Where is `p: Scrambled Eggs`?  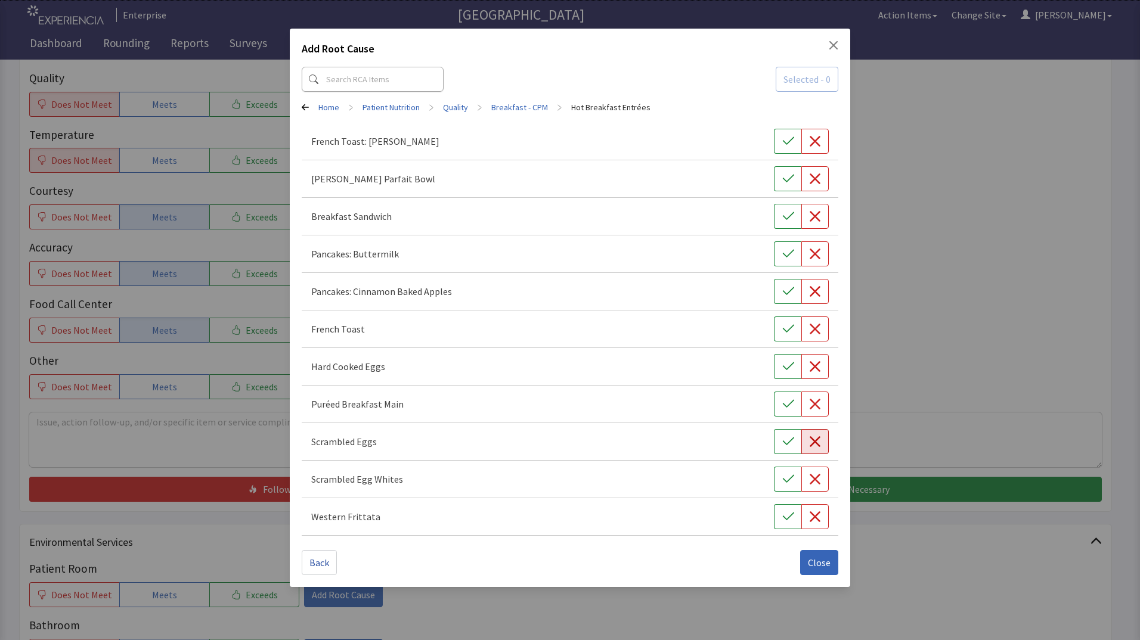 p: Scrambled Eggs is located at coordinates (344, 442).